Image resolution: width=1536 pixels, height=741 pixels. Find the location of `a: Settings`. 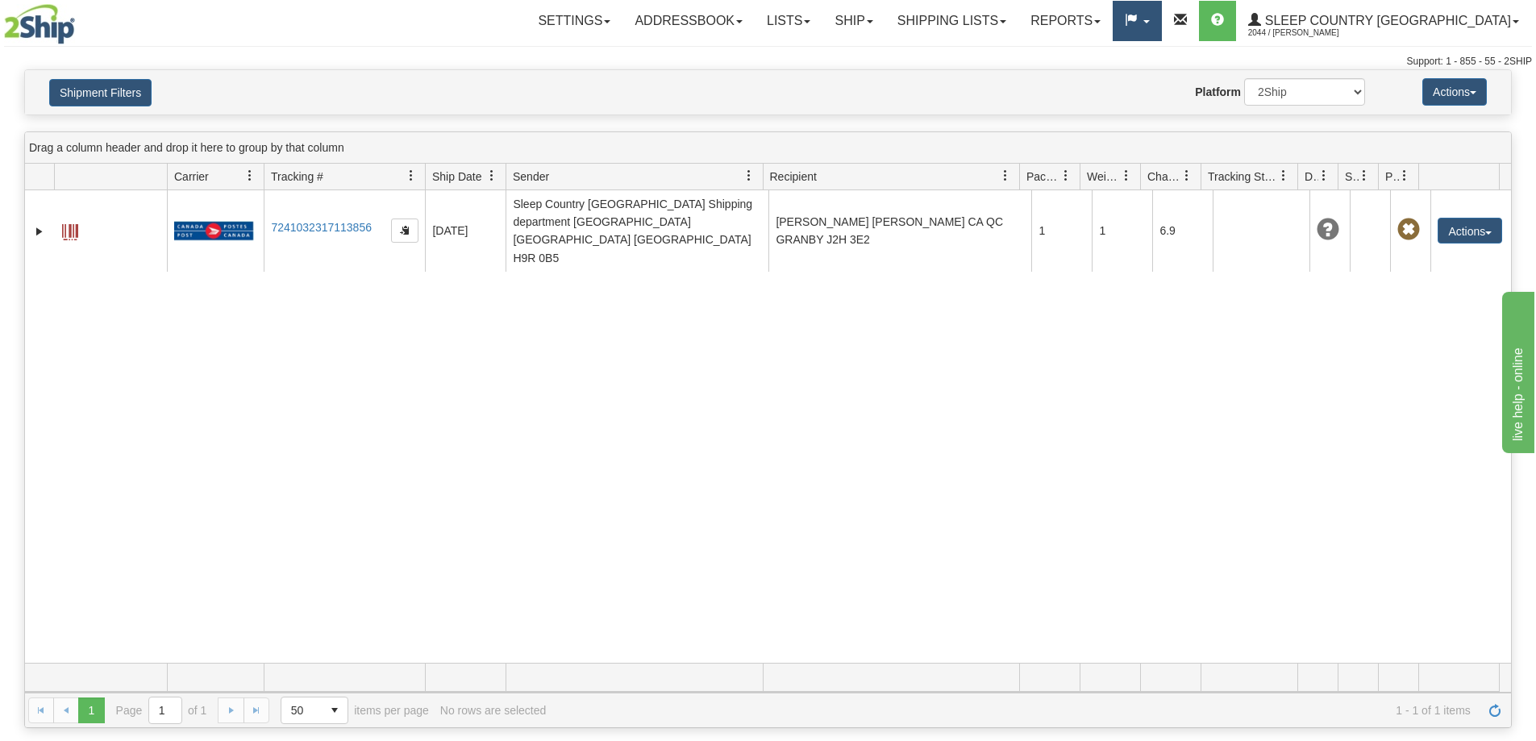

a: Settings is located at coordinates (574, 21).